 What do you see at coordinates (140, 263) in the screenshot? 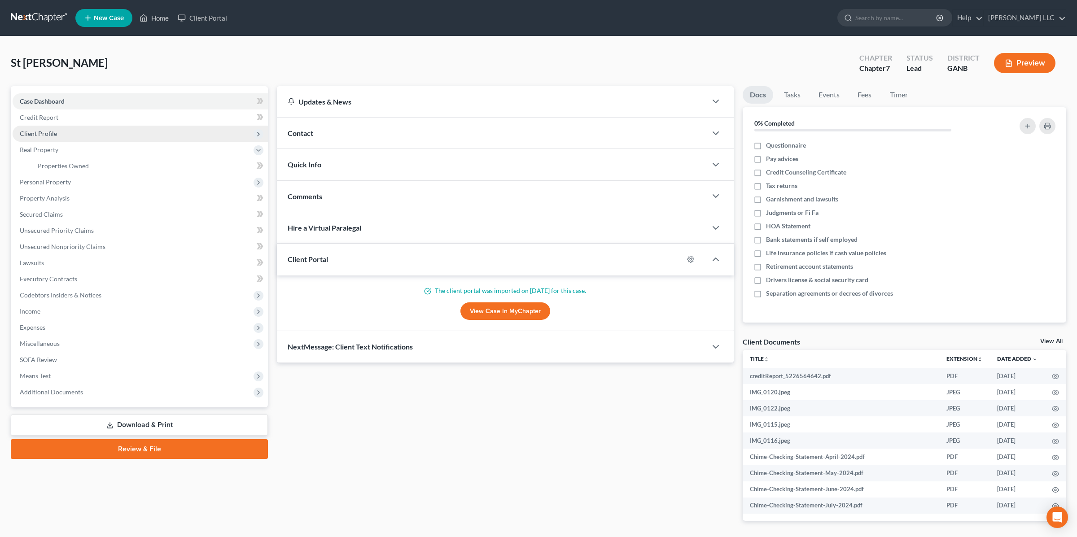
I see `a: Lawsuits` at bounding box center [140, 263].